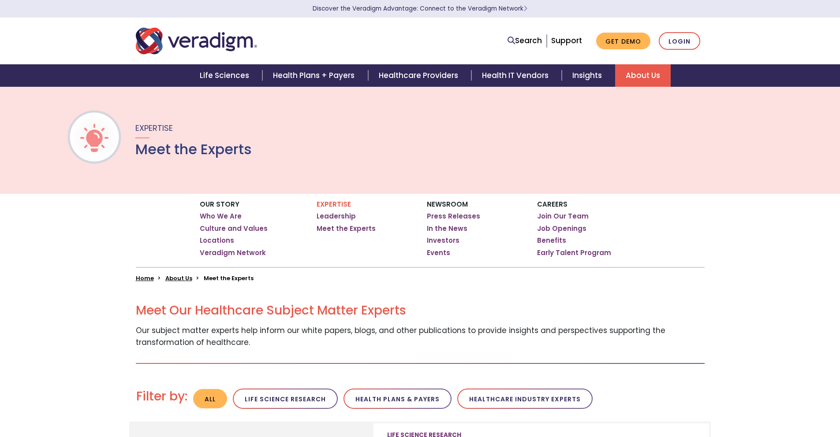 This screenshot has height=437, width=840. Describe the element at coordinates (285, 399) in the screenshot. I see `button: Life Science Research` at that location.